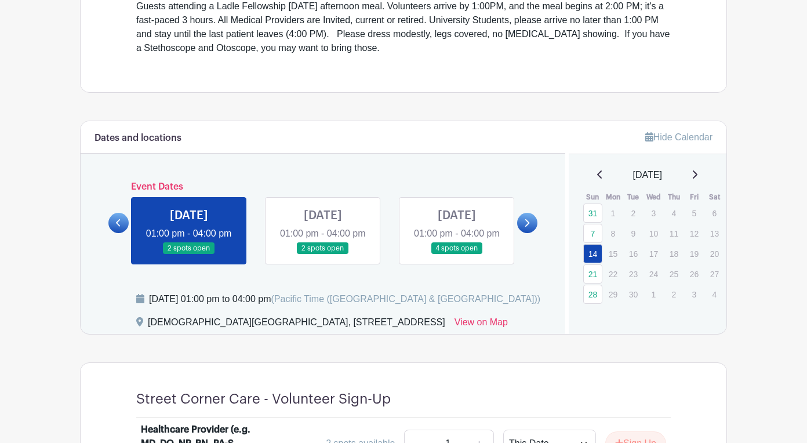 Image resolution: width=807 pixels, height=443 pixels. What do you see at coordinates (714, 274) in the screenshot?
I see `p: 27` at bounding box center [714, 274].